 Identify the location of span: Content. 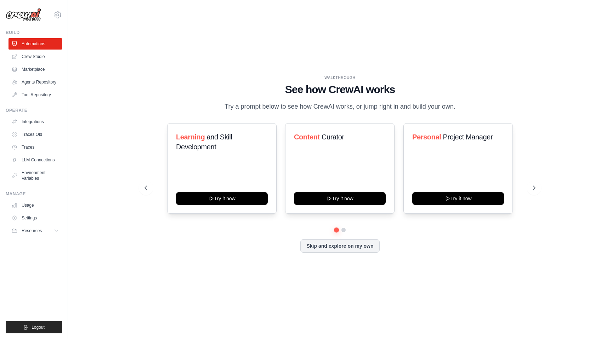
(307, 137).